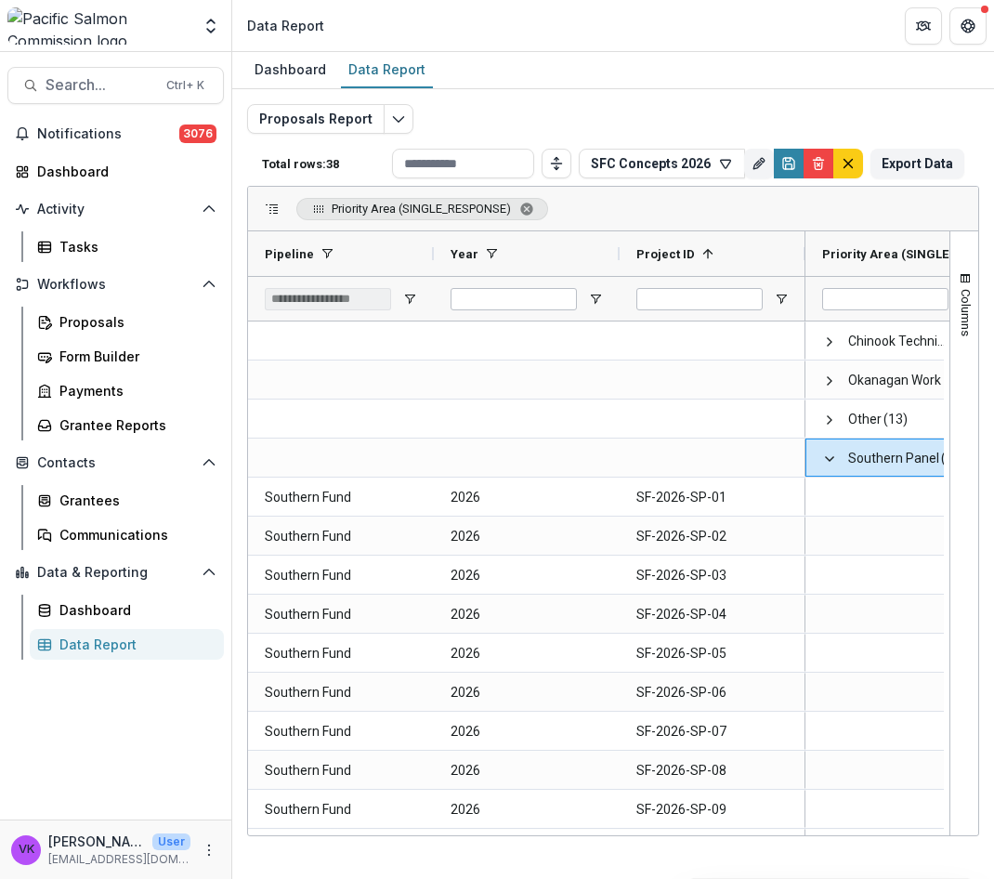 This screenshot has width=994, height=879. I want to click on div: Grantee Reports, so click(134, 425).